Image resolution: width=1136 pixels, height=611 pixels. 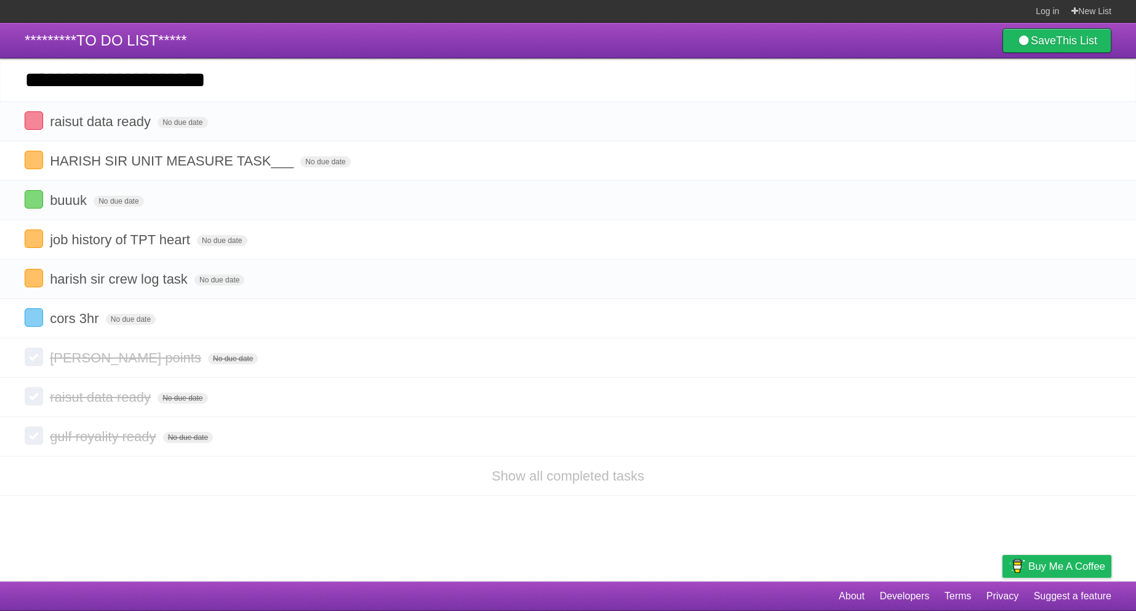 I want to click on a: About, so click(x=851, y=596).